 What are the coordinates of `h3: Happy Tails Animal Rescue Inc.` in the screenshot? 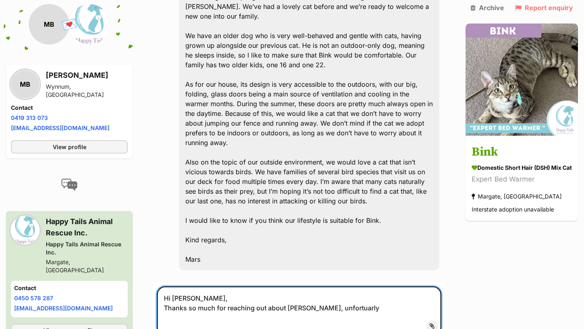 It's located at (87, 227).